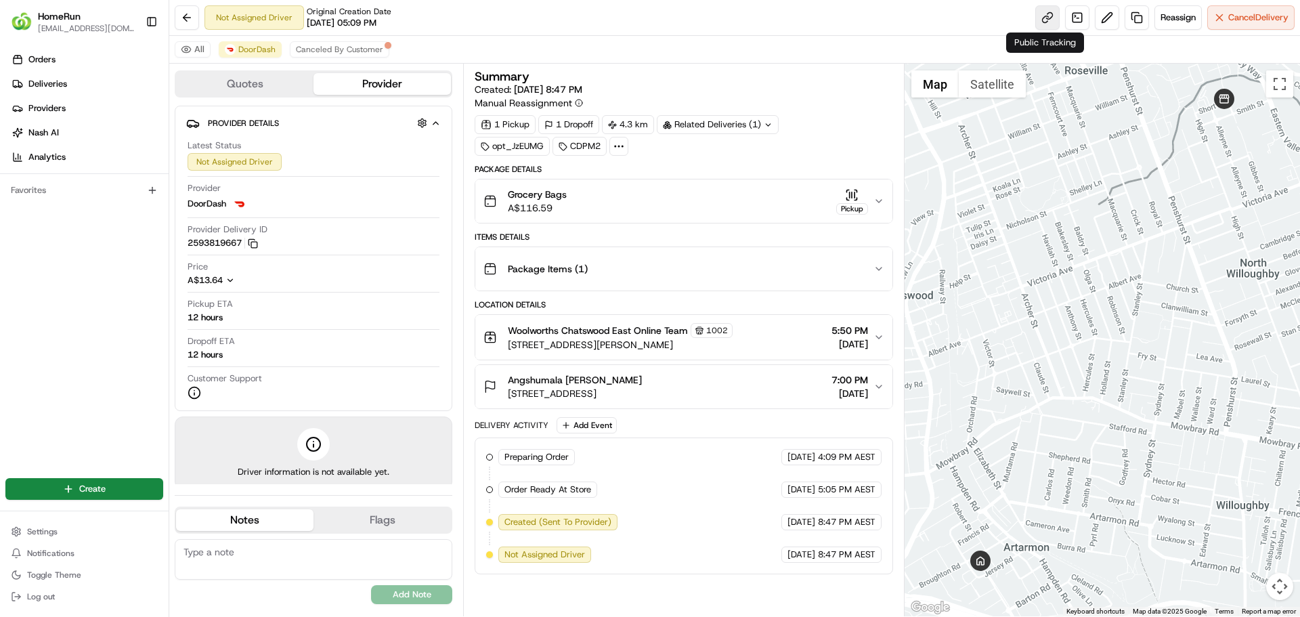 The width and height of the screenshot is (1300, 617). What do you see at coordinates (42, 532) in the screenshot?
I see `span: Settings` at bounding box center [42, 532].